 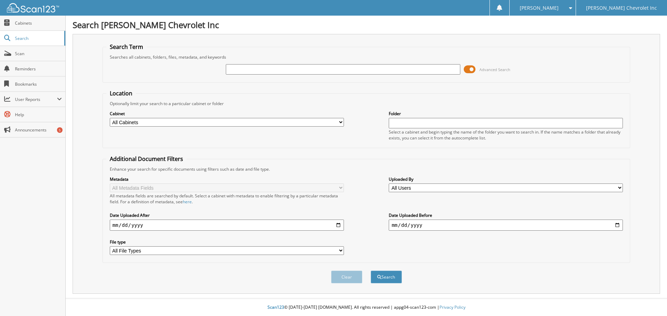 What do you see at coordinates (505, 225) in the screenshot?
I see `input: end` at bounding box center [505, 225].